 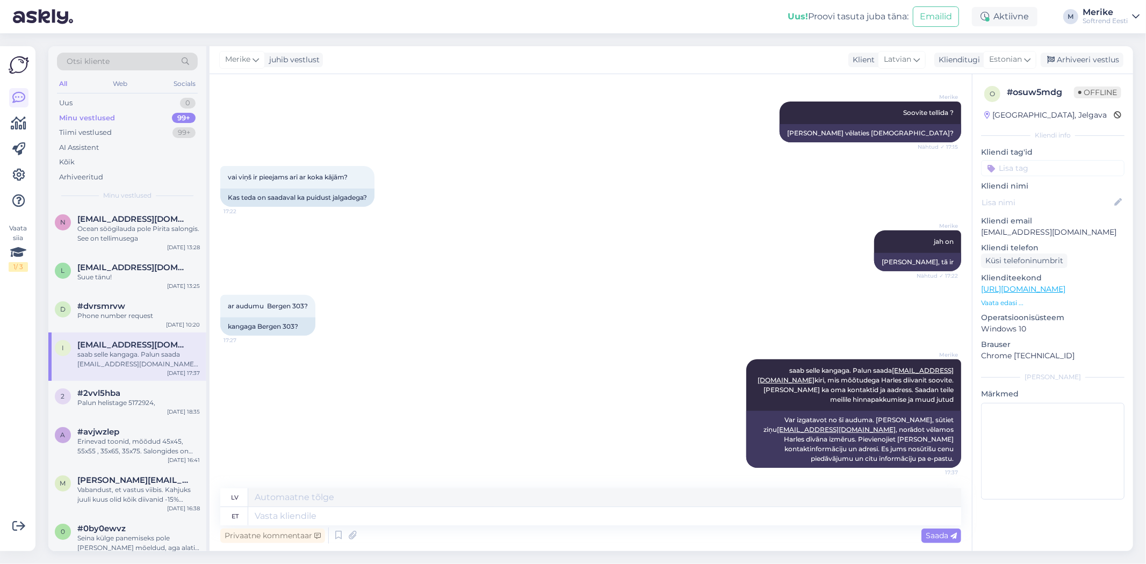 What do you see at coordinates (139, 447) in the screenshot?
I see `div: Erinevad toonid, mõõdud 45x45, 55x55 , 35x65, 35x75. Salongides on valik hea.` at bounding box center [139, 447].